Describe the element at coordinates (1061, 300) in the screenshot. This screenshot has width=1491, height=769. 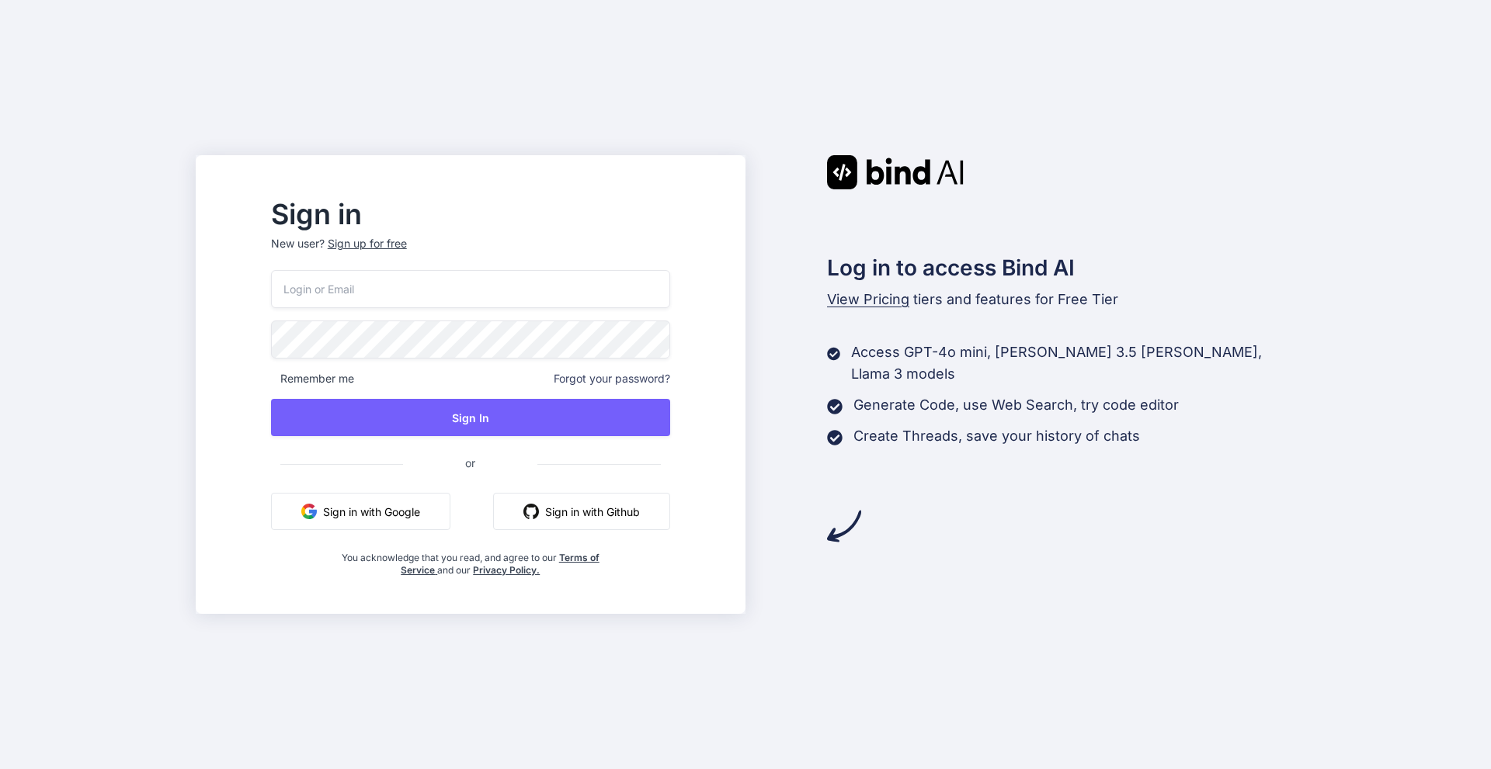
I see `p: tiers and features for Free Tier` at that location.